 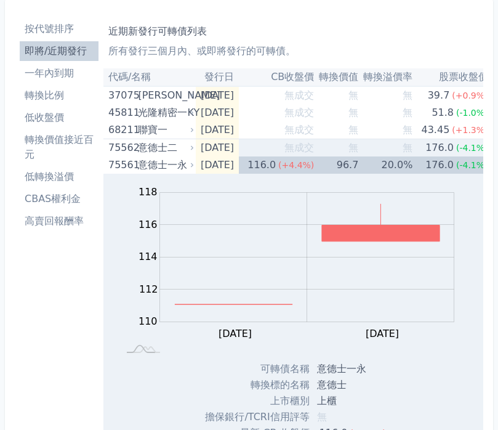 What do you see at coordinates (59, 199) in the screenshot?
I see `li: CBAS權利金` at bounding box center [59, 199].